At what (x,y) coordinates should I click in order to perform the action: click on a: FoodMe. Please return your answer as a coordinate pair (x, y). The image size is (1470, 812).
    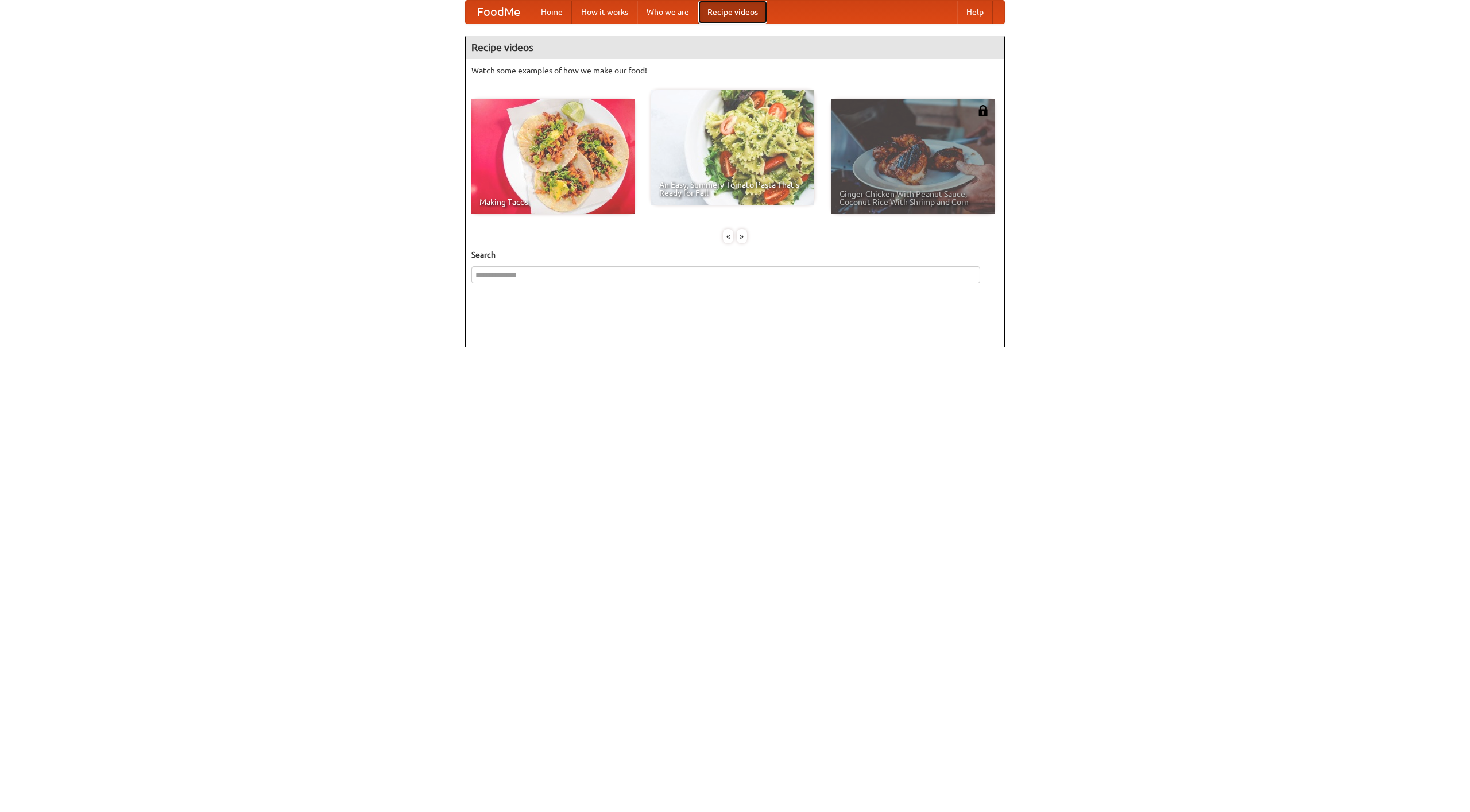
    Looking at the image, I should click on (499, 12).